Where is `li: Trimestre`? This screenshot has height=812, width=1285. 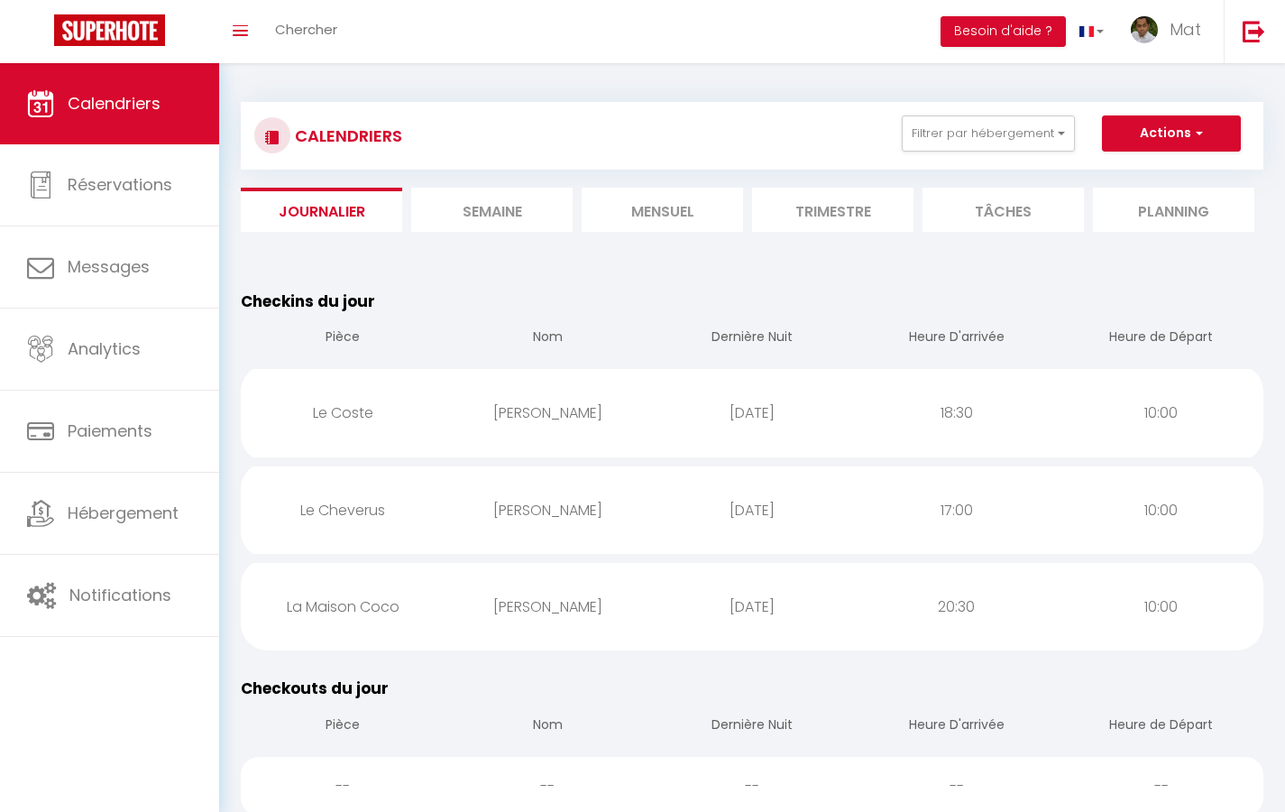
li: Trimestre is located at coordinates (833, 209).